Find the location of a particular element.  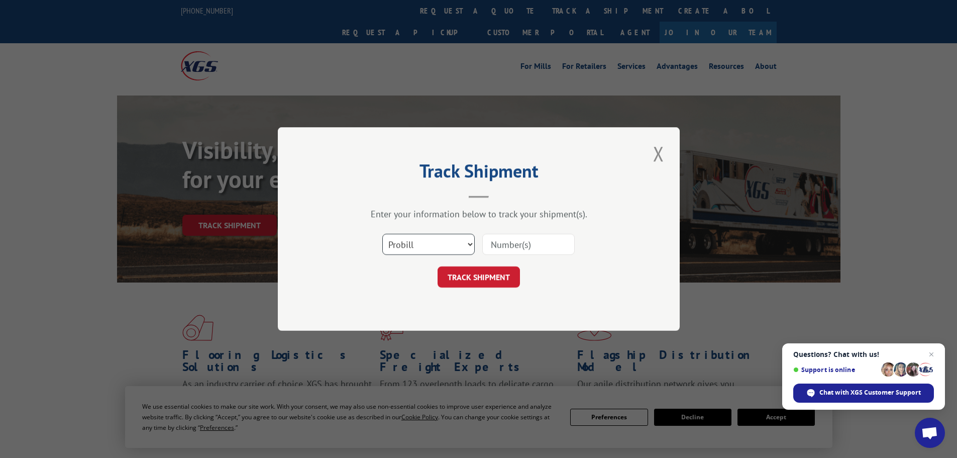

span: Questions? Chat with us! is located at coordinates (864, 354).